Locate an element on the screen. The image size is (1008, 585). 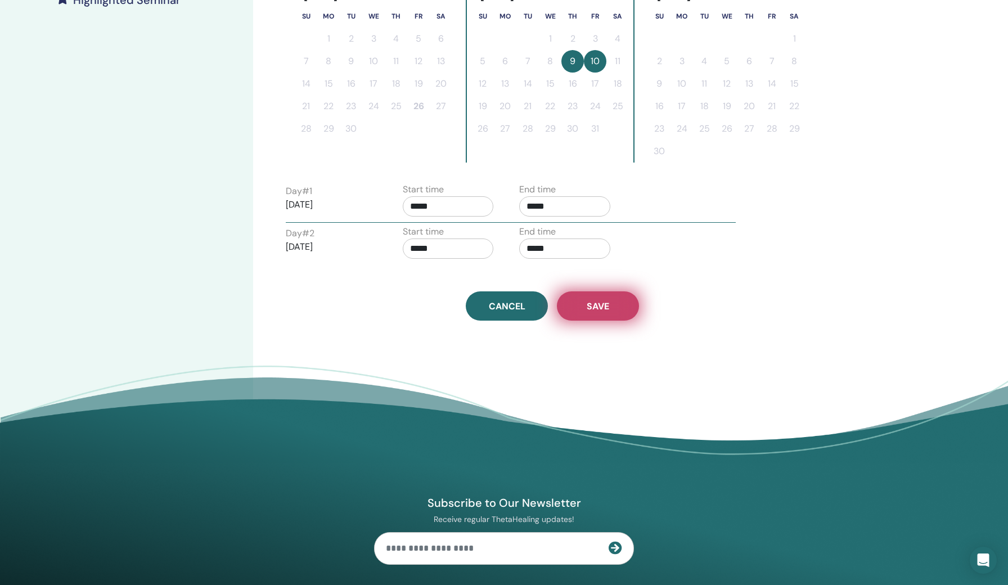
button: 31 is located at coordinates (595, 129).